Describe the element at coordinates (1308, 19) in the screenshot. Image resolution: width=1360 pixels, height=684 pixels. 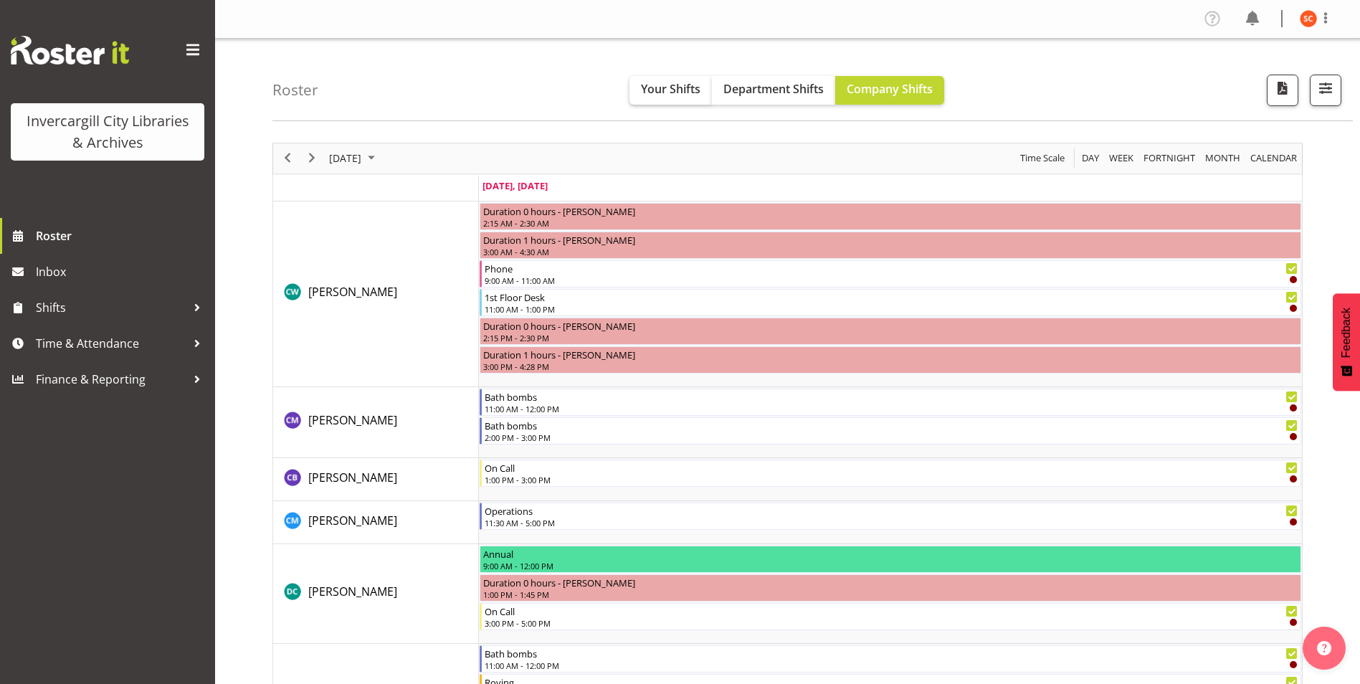
I see `img: serena-casey11690.jpg` at that location.